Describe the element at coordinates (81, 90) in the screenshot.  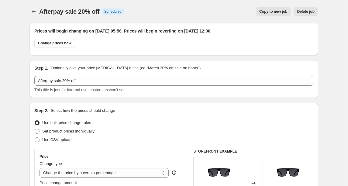
I see `span: This title is just for internal use, customers won't see it` at that location.